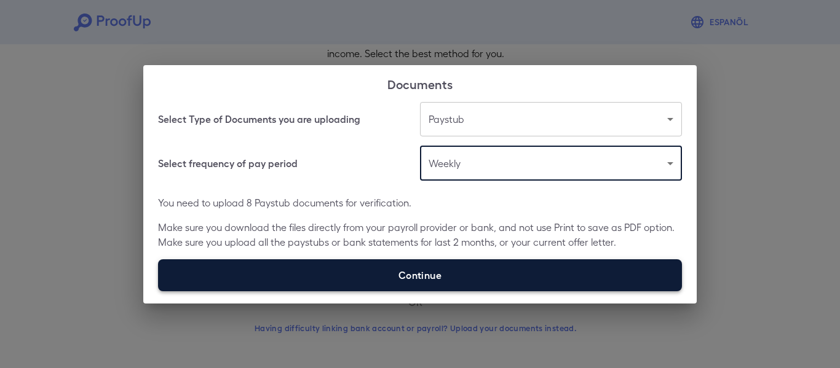  What do you see at coordinates (551, 119) in the screenshot?
I see `div: Paystub` at bounding box center [551, 119].